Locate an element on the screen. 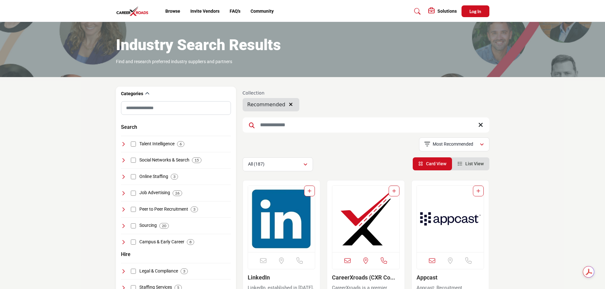 The height and width of the screenshot is (289, 605). input: Select Campus & Early Career checkbox is located at coordinates (133, 242).